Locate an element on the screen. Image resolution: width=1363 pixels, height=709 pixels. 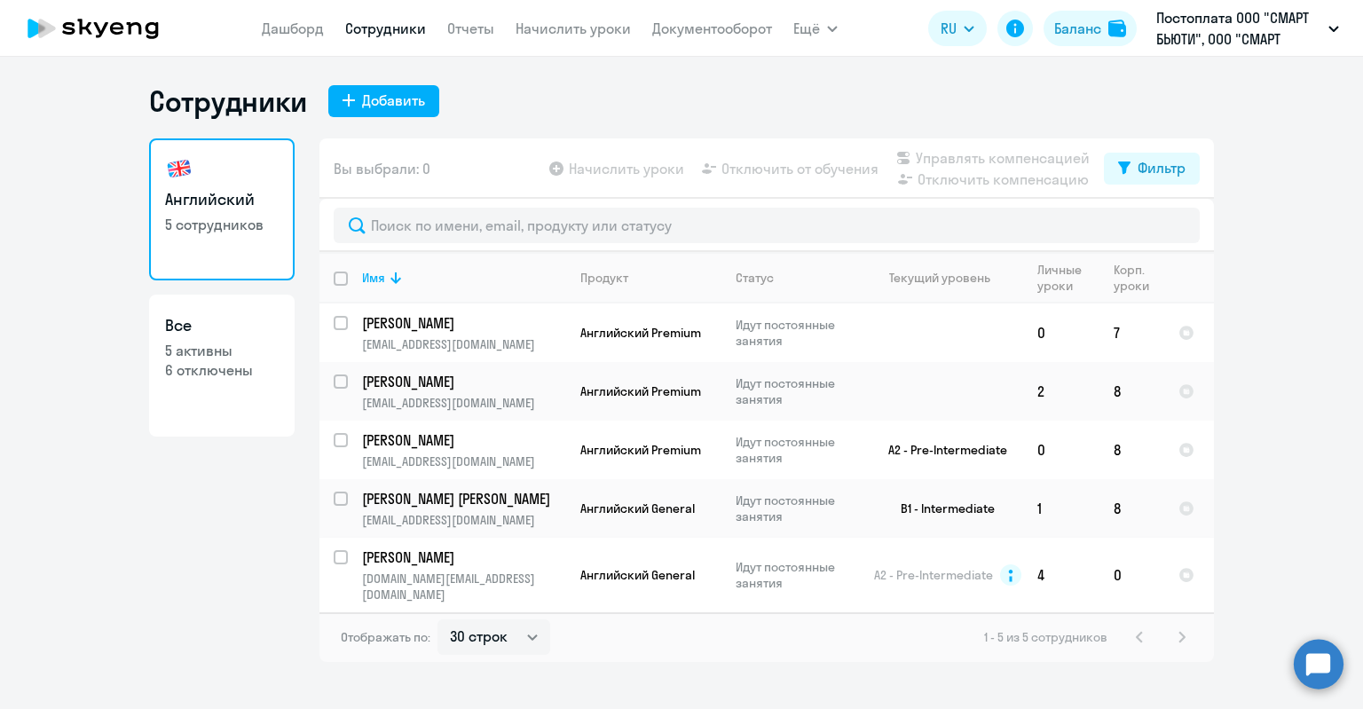
td: A2 - Pre-Intermediate is located at coordinates (941, 450).